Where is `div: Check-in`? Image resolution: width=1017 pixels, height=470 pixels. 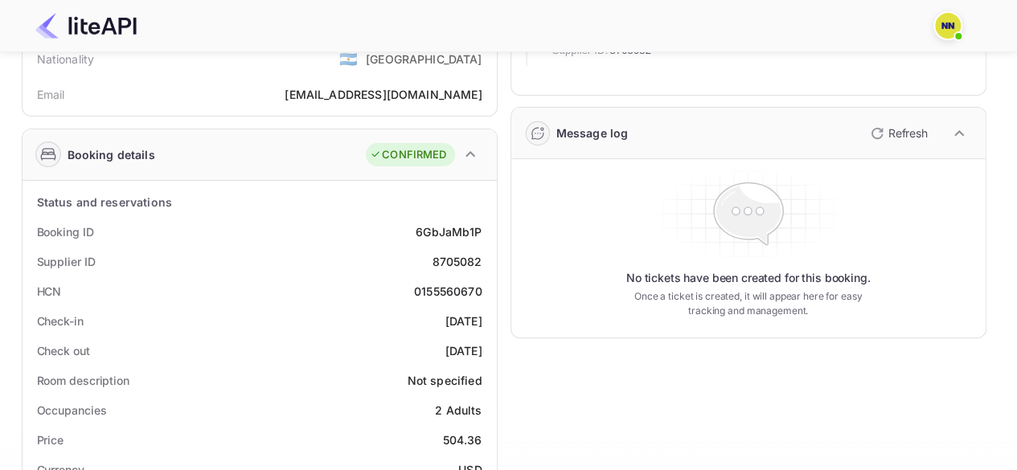 div: Check-in is located at coordinates (60, 321).